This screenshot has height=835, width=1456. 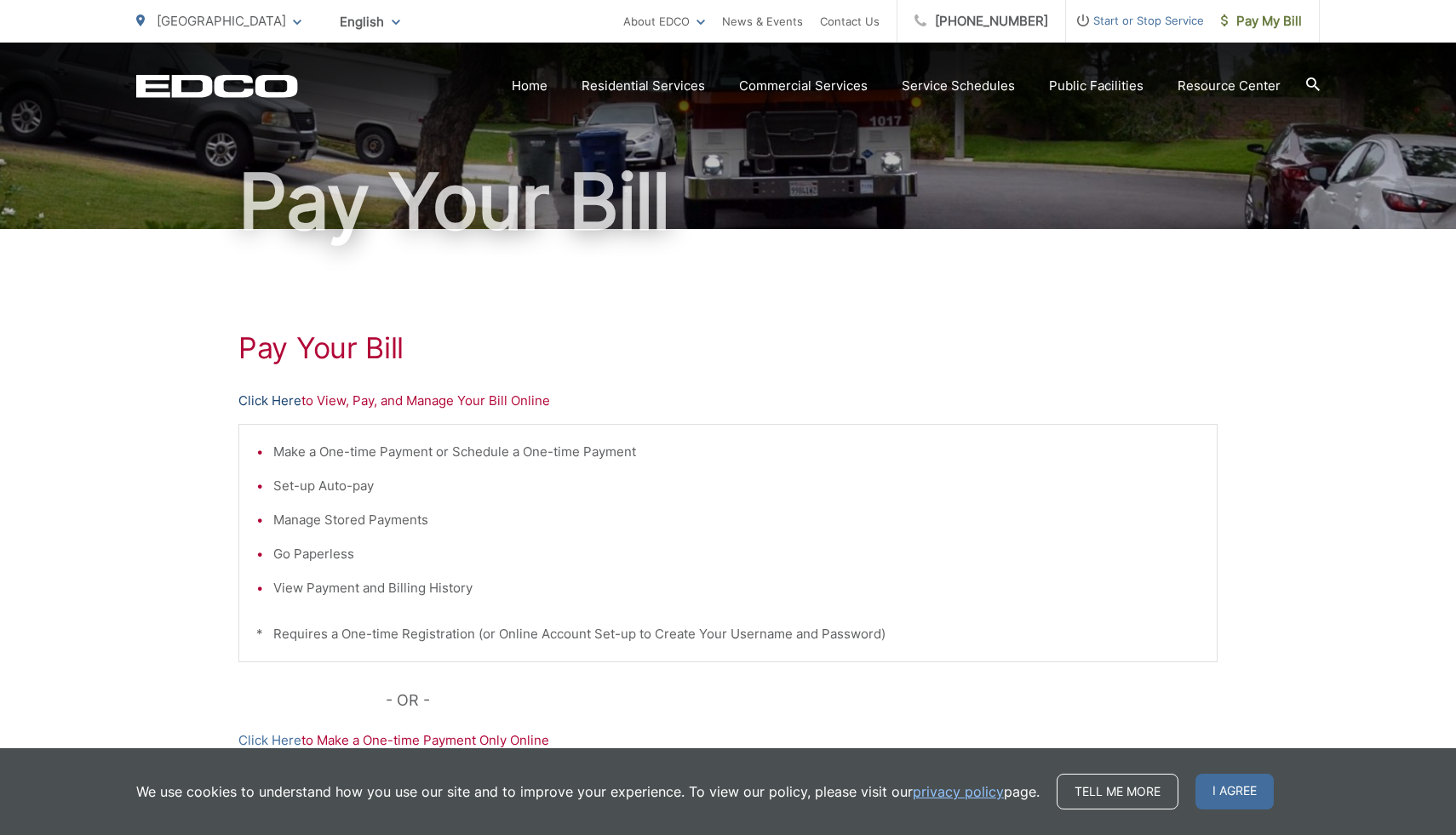 What do you see at coordinates (737, 589) in the screenshot?
I see `li: View Payment and Billing History` at bounding box center [737, 589].